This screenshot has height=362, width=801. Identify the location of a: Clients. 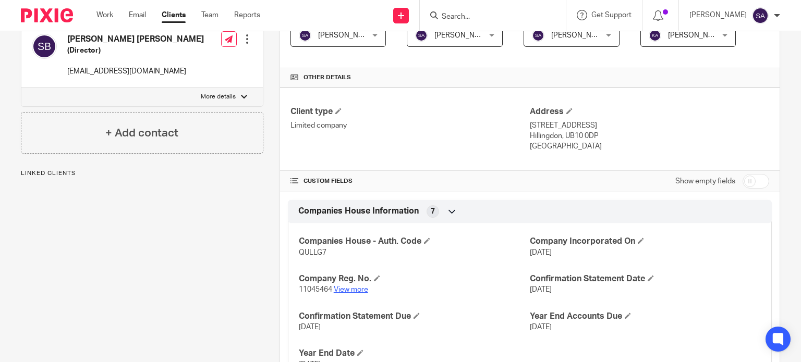
(174, 15).